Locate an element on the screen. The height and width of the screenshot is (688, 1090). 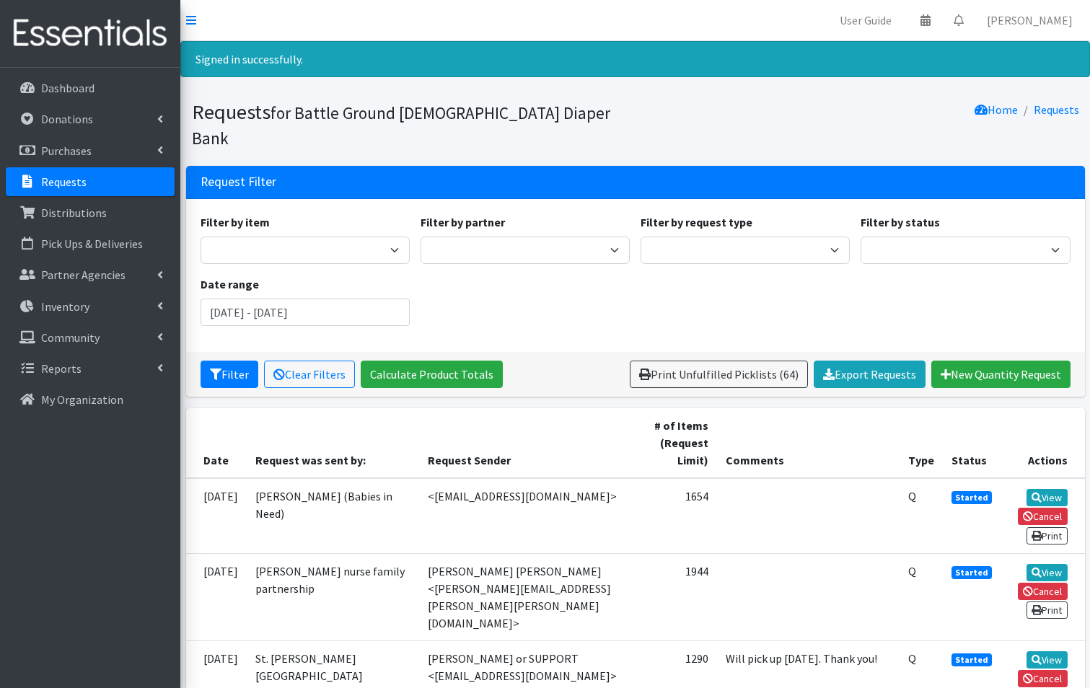
td: 1944 is located at coordinates (675, 597).